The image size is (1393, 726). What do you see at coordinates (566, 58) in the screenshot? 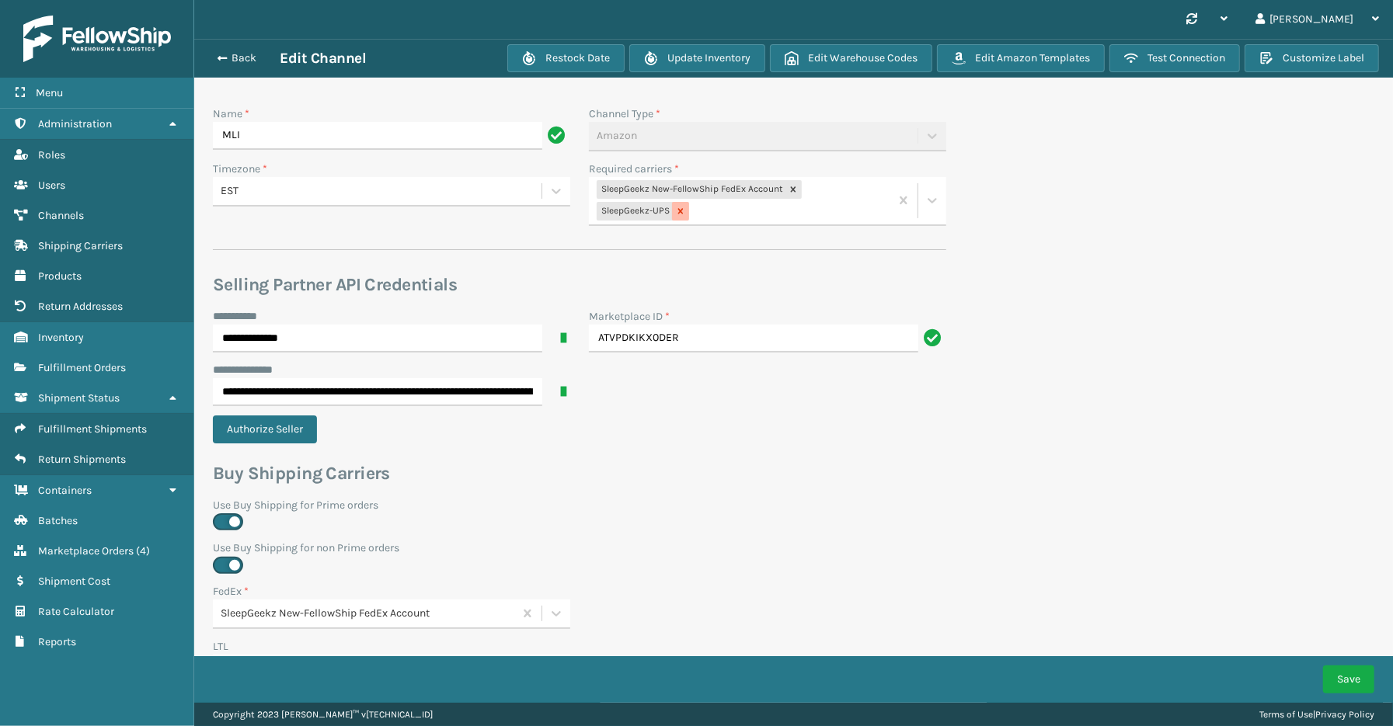
I see `button: Restock Date` at bounding box center [566, 58].